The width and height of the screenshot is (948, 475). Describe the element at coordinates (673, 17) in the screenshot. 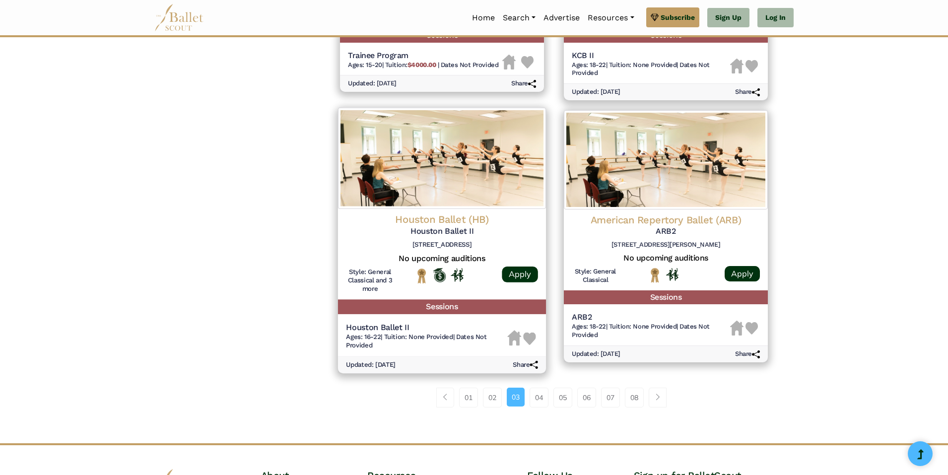

I see `a: Subscribe` at that location.